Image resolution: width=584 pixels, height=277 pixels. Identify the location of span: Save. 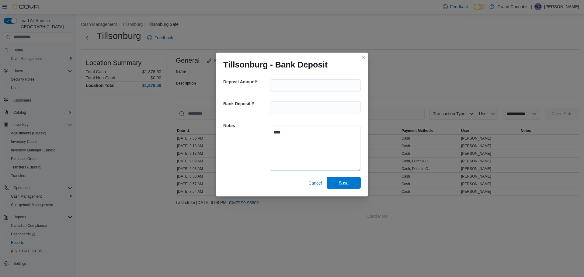
(344, 183).